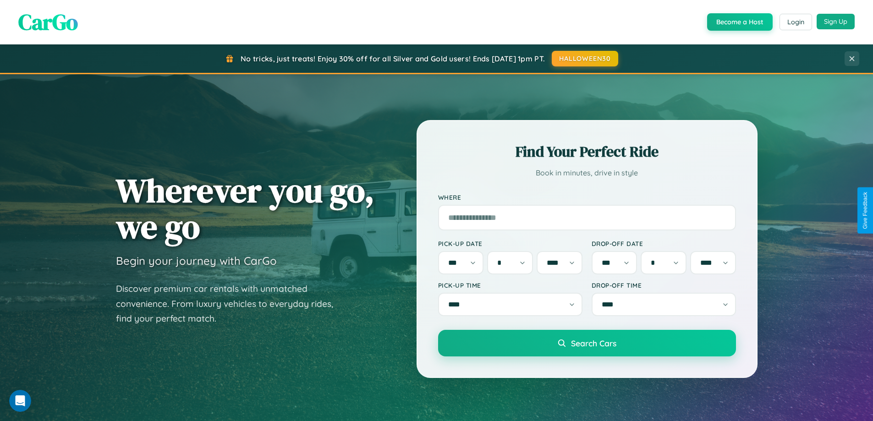 Image resolution: width=873 pixels, height=421 pixels. I want to click on button: Become a Host, so click(740, 22).